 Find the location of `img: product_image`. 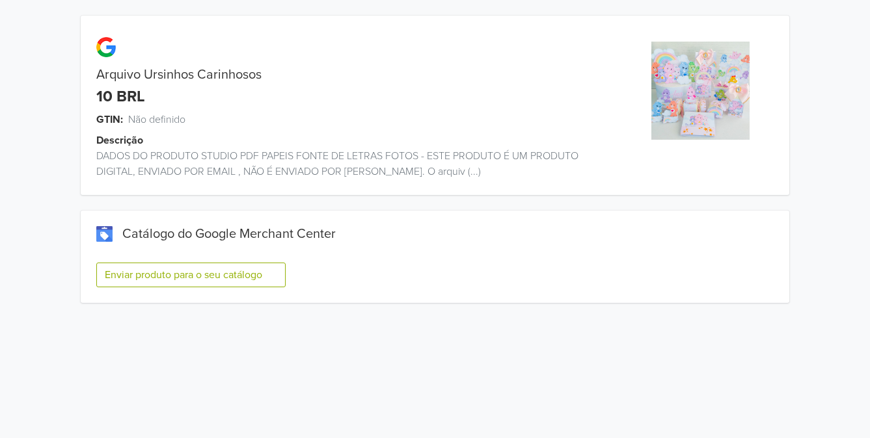

img: product_image is located at coordinates (700, 90).